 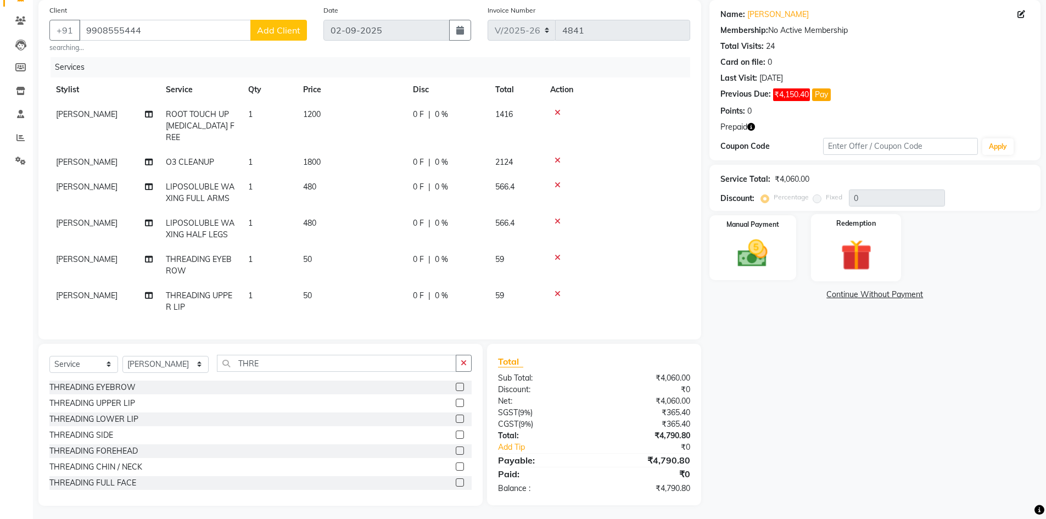 What do you see at coordinates (745, 179) in the screenshot?
I see `div: Service Total:` at bounding box center [745, 179].